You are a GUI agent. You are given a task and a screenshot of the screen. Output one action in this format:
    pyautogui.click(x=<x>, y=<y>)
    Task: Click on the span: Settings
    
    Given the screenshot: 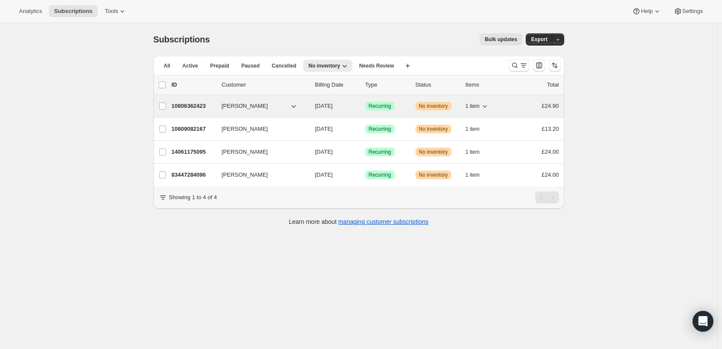 What is the action you would take?
    pyautogui.click(x=693, y=11)
    